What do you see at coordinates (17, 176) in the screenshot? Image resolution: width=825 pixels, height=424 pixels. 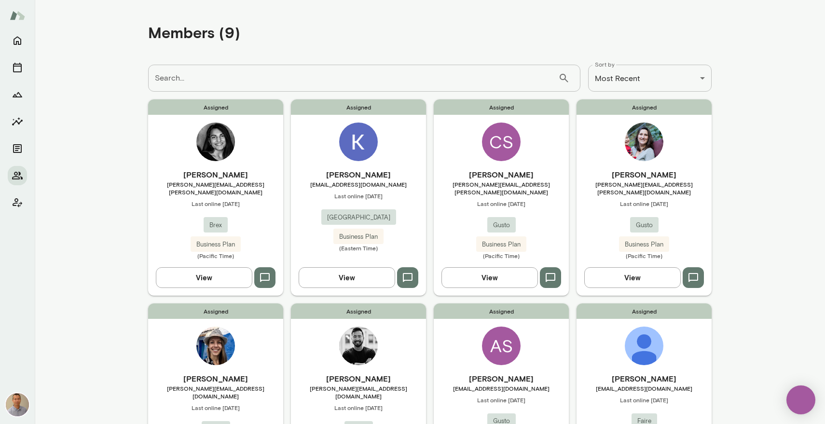 I see `button: Members` at bounding box center [17, 176].